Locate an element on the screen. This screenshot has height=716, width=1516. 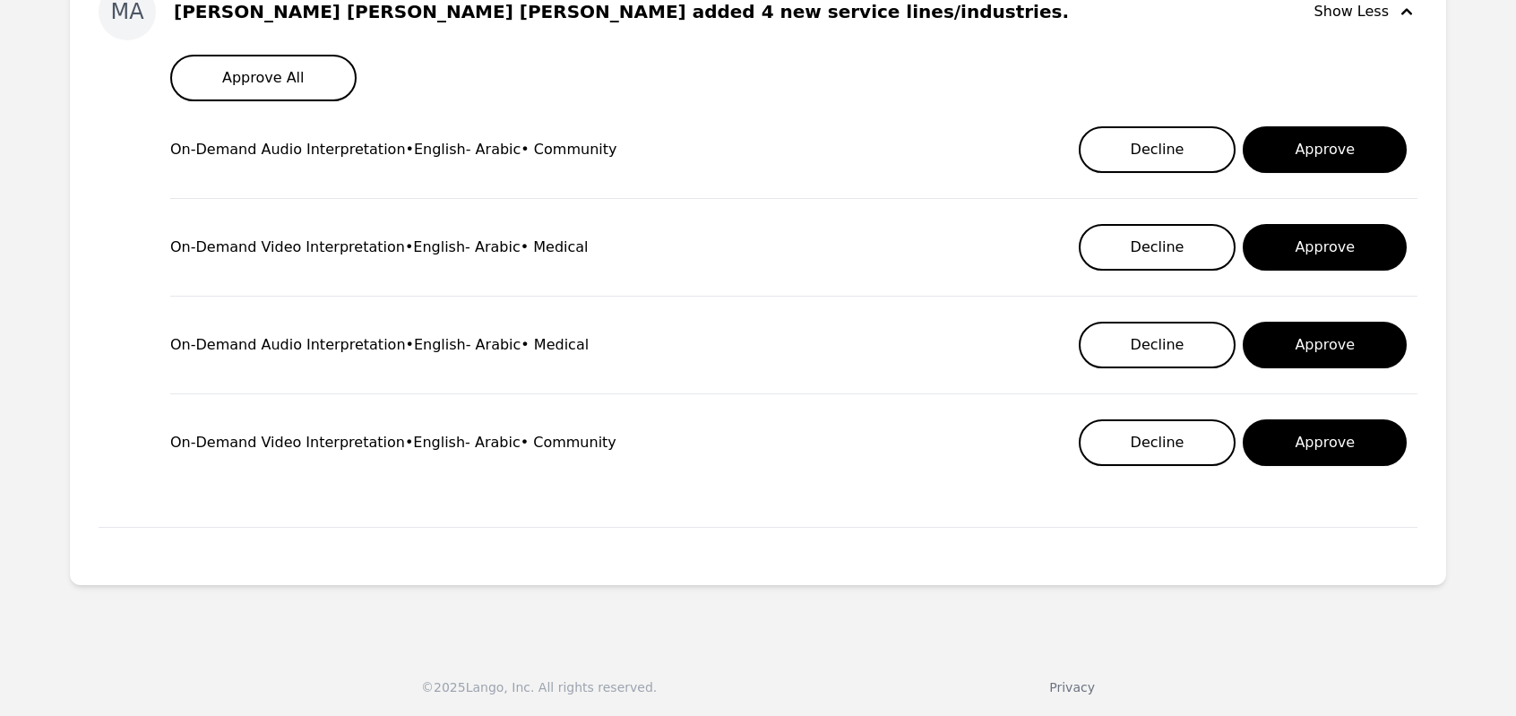
div: On-Demand Audio Interpretation • English - Arabic • Medical is located at coordinates (379, 345).